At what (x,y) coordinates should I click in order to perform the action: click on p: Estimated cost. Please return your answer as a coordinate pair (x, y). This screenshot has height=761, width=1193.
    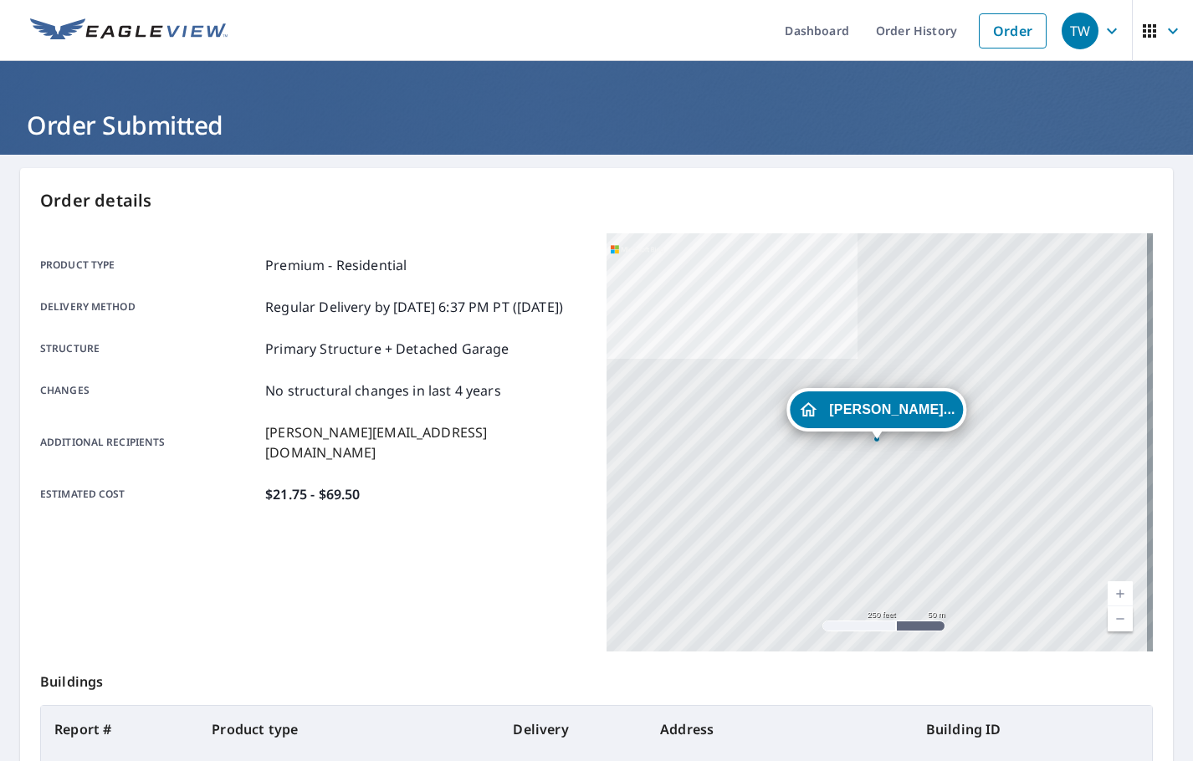
    Looking at the image, I should click on (149, 494).